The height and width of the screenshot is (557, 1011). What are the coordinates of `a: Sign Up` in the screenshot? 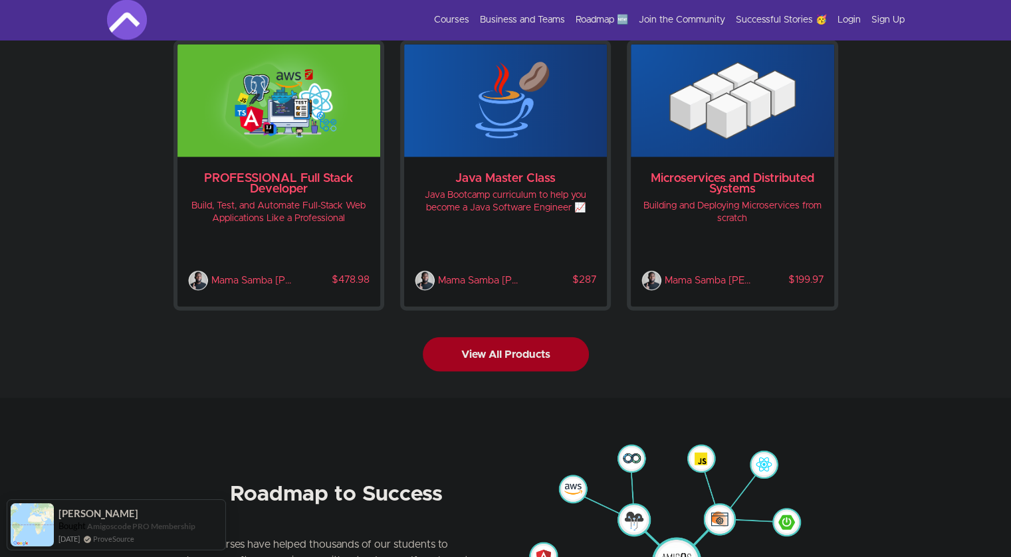 It's located at (888, 20).